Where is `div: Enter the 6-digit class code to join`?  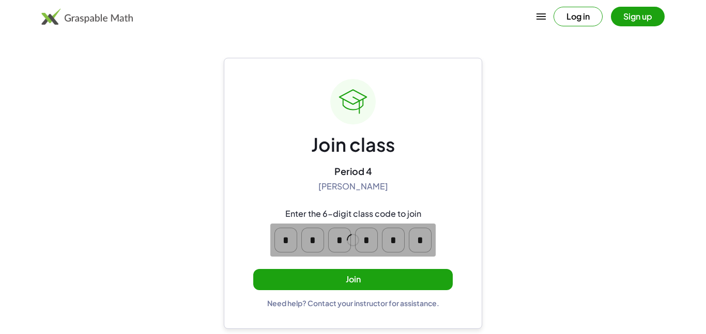
div: Enter the 6-digit class code to join is located at coordinates (353, 214).